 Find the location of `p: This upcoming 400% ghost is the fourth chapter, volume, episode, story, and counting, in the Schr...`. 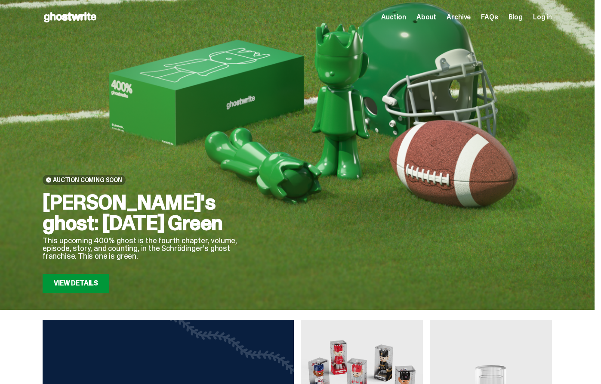

p: This upcoming 400% ghost is the fourth chapter, volume, episode, story, and counting, in the Schr... is located at coordinates (146, 248).